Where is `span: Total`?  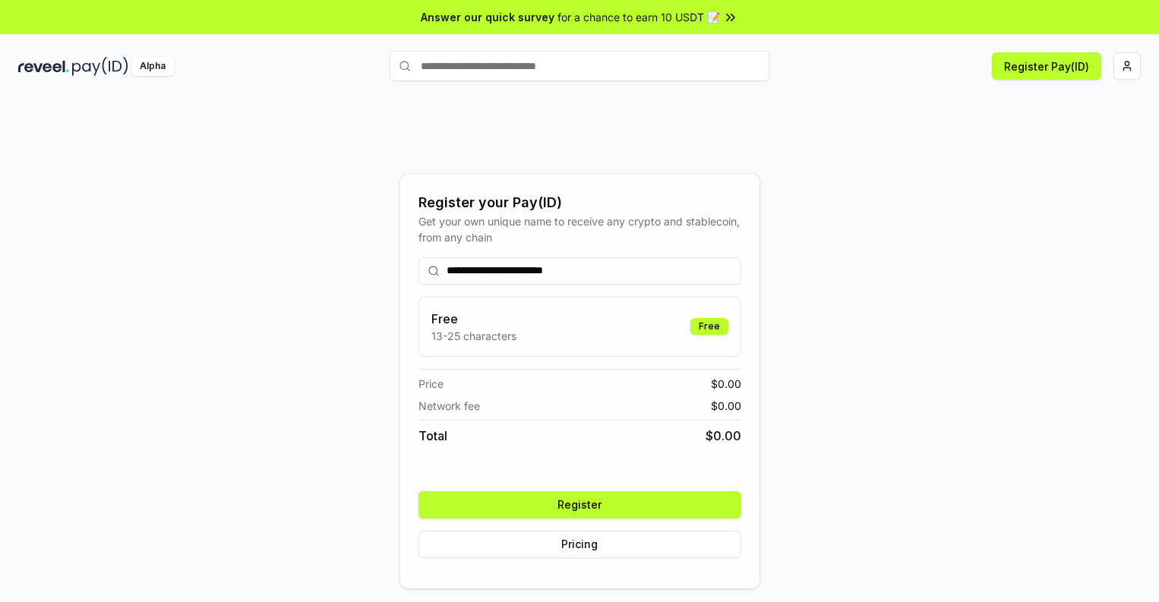 span: Total is located at coordinates (433, 436).